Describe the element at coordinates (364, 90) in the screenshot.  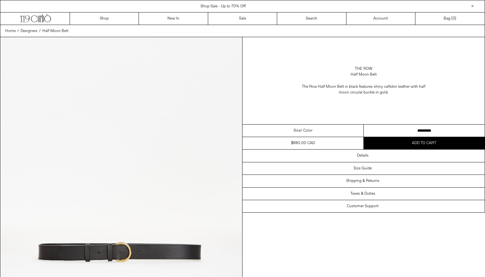
I see `span: The Row Half Moon Belt in black features shiny calfskin leather with half moon circular buckle in...` at that location.